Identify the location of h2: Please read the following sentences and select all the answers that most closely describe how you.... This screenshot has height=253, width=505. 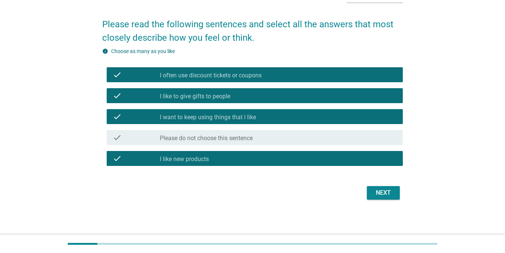
(252, 27).